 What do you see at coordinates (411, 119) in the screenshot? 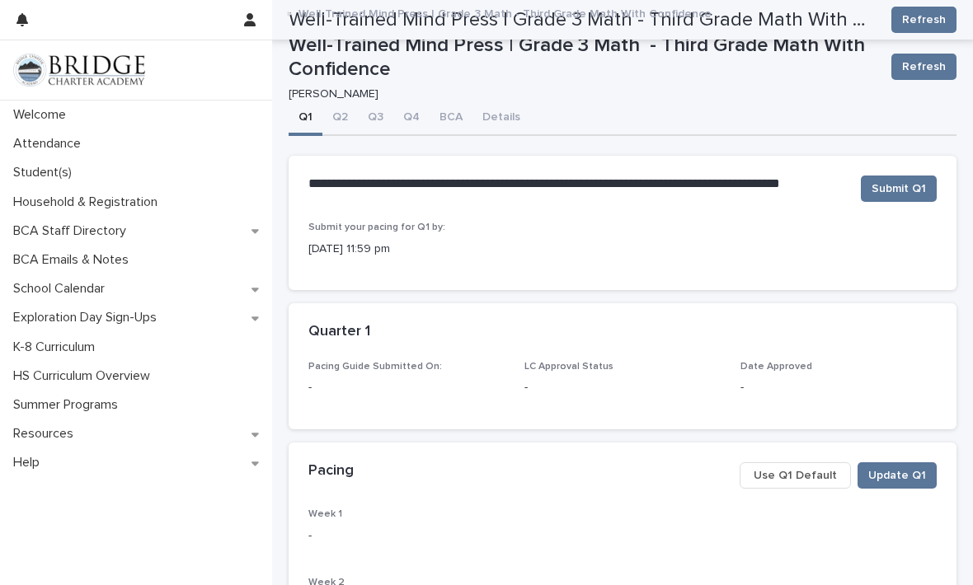
I see `button: Q4` at bounding box center [411, 119].